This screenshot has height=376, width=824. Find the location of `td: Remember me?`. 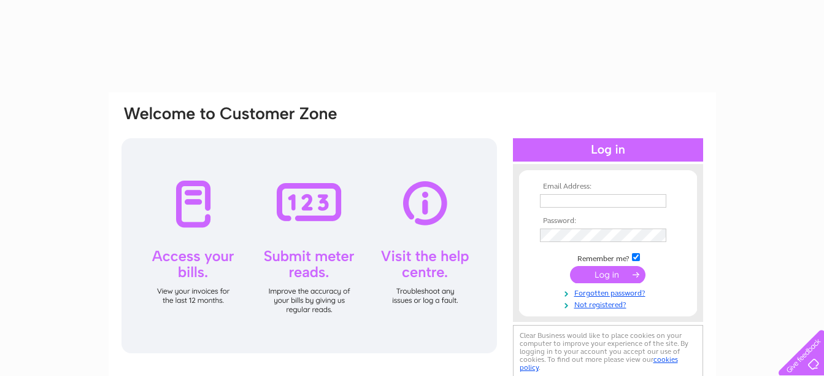

td: Remember me? is located at coordinates (608, 257).